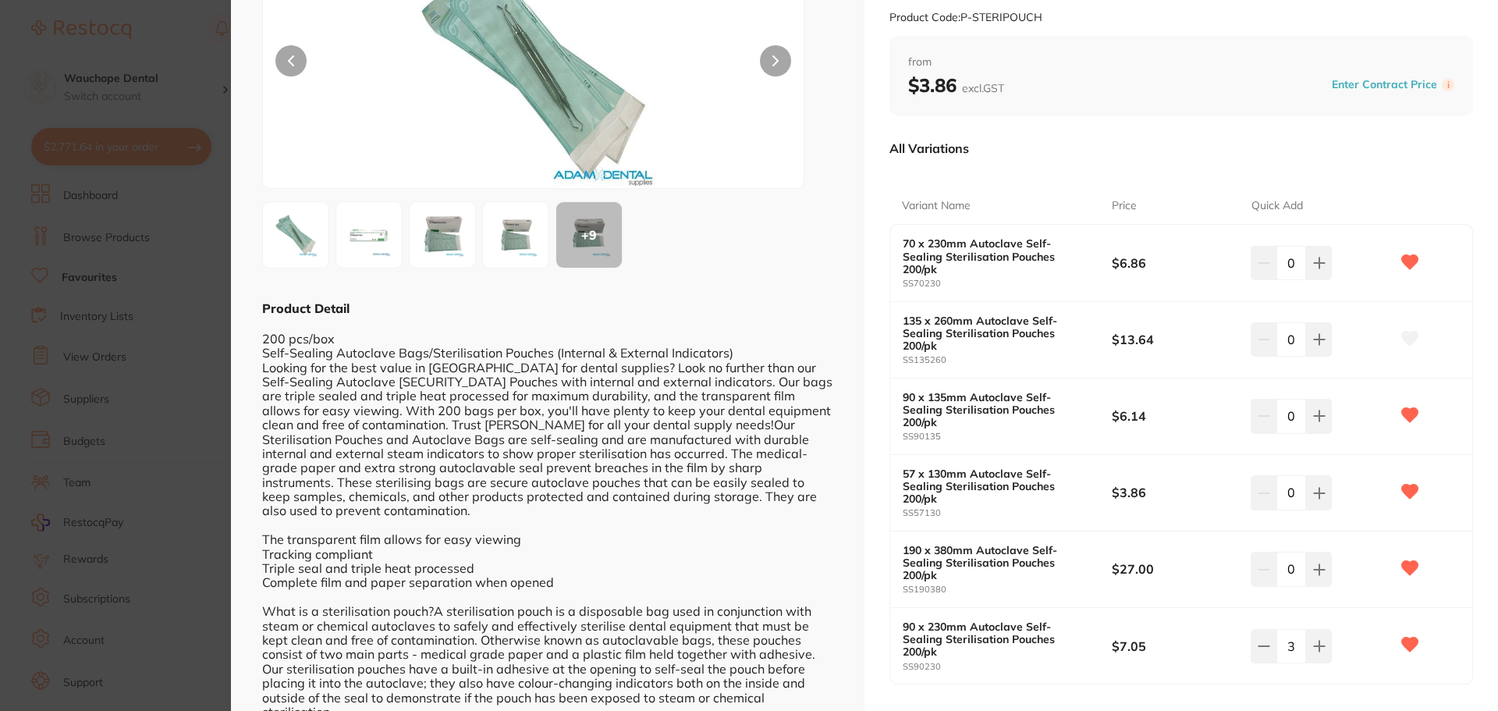 The width and height of the screenshot is (1498, 711). What do you see at coordinates (1008, 589) in the screenshot?
I see `small: SS190380` at bounding box center [1008, 589].